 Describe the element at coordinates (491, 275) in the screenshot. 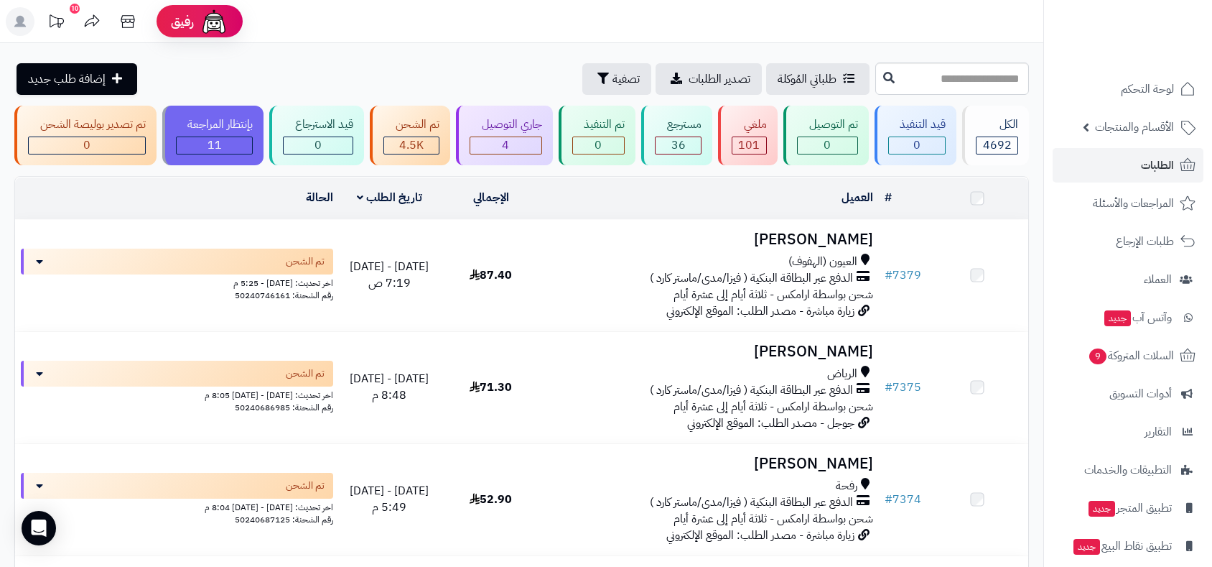

I see `span: 87.40` at that location.